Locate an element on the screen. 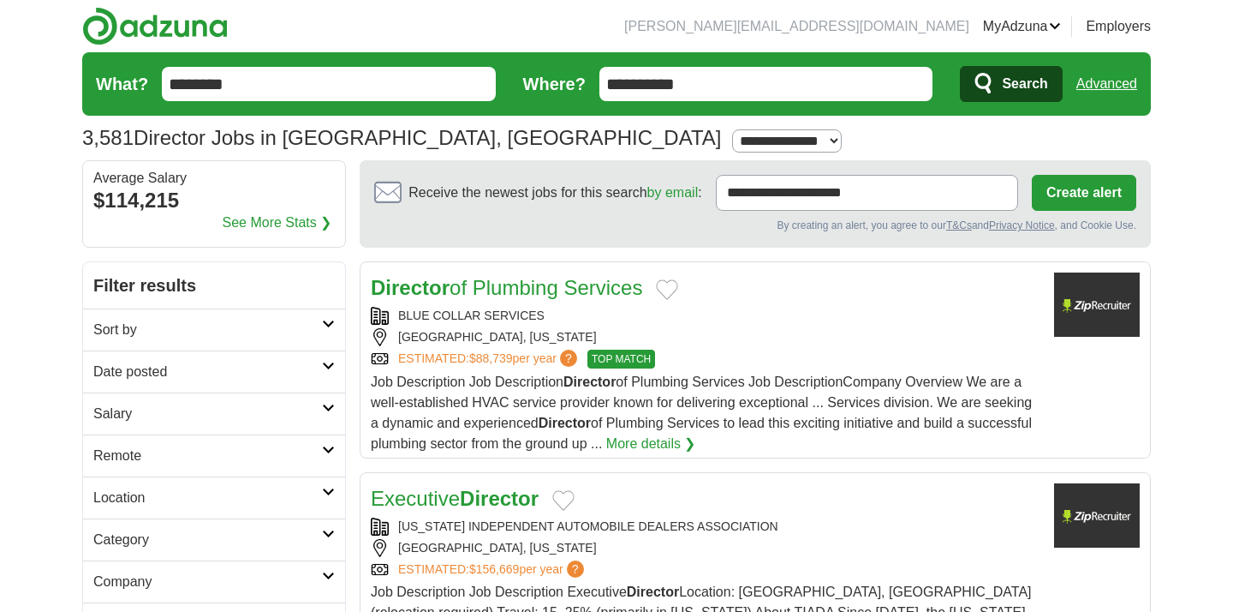 This screenshot has width=1233, height=612. a: Sort by is located at coordinates (214, 329).